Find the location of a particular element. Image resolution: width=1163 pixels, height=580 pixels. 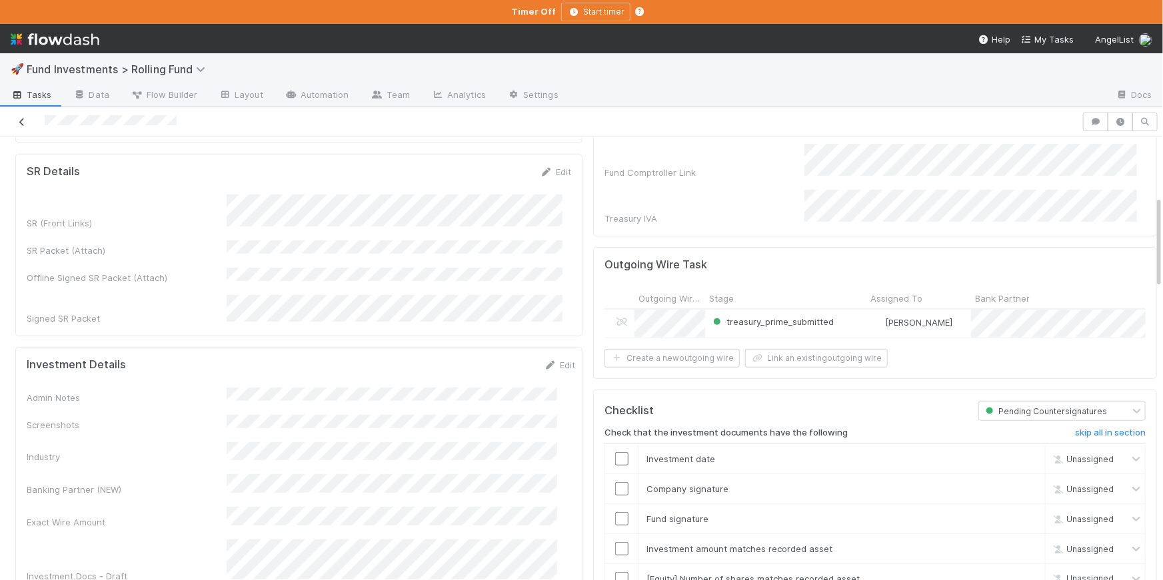

span: Investment amount matches recorded asset is located at coordinates (739, 549).